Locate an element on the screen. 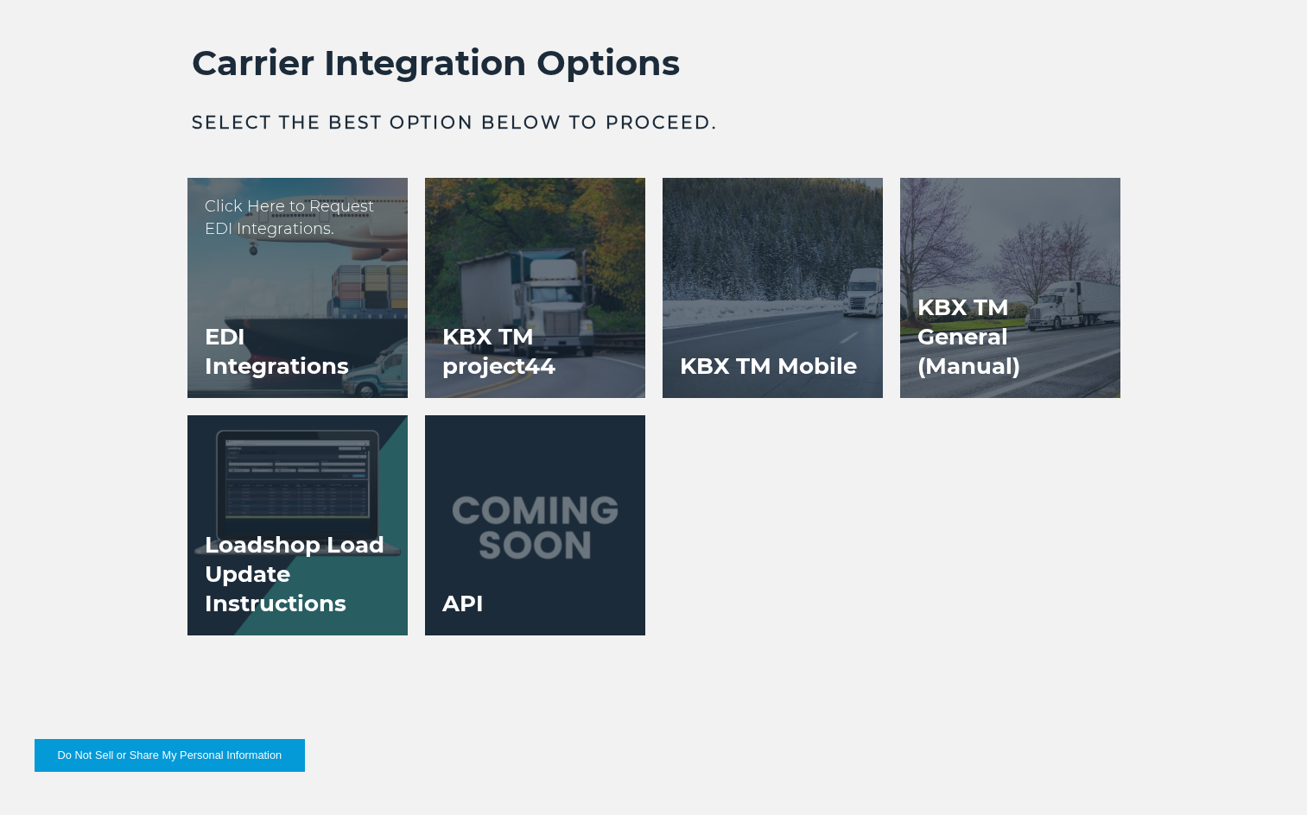  h3: Loadshop Load Update Instructions is located at coordinates (297, 574).